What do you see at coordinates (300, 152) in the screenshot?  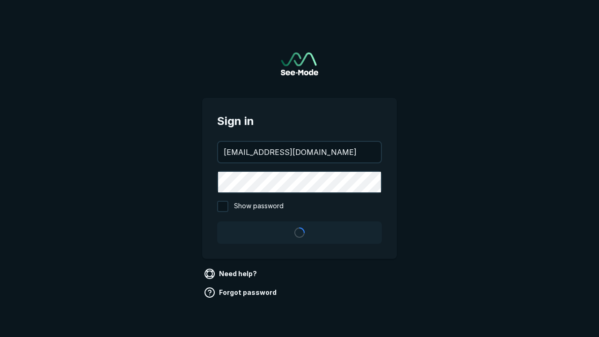 I see `input: your@email.com` at bounding box center [300, 152].